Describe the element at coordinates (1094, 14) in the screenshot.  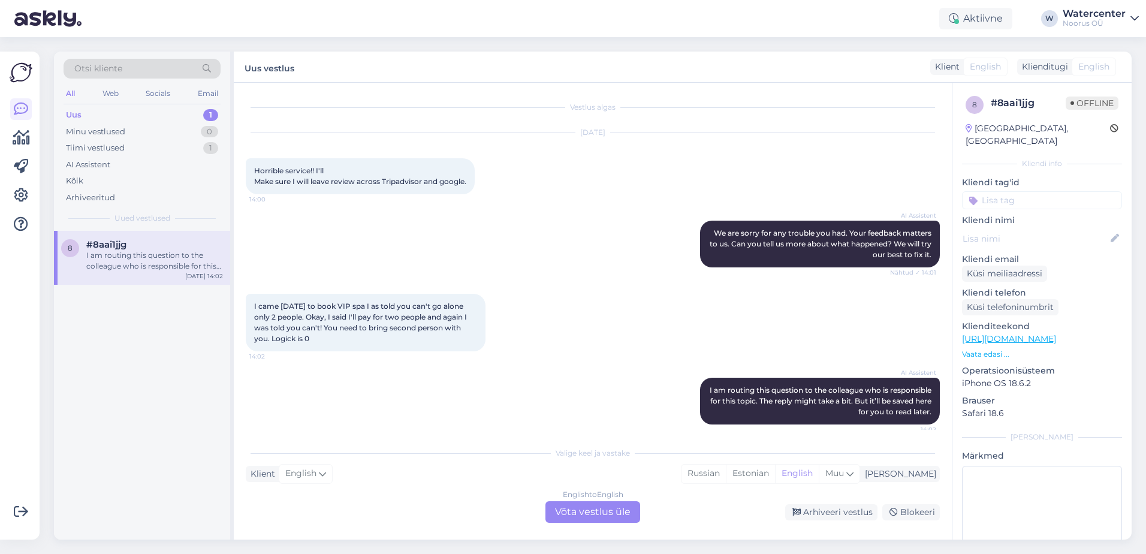
I see `div: Watercenter` at that location.